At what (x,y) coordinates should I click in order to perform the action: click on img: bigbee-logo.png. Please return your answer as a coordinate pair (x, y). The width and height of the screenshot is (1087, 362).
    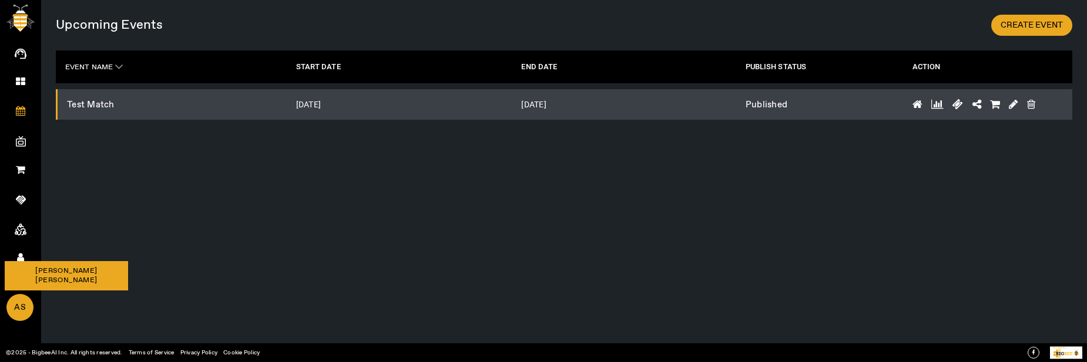
    Looking at the image, I should click on (21, 18).